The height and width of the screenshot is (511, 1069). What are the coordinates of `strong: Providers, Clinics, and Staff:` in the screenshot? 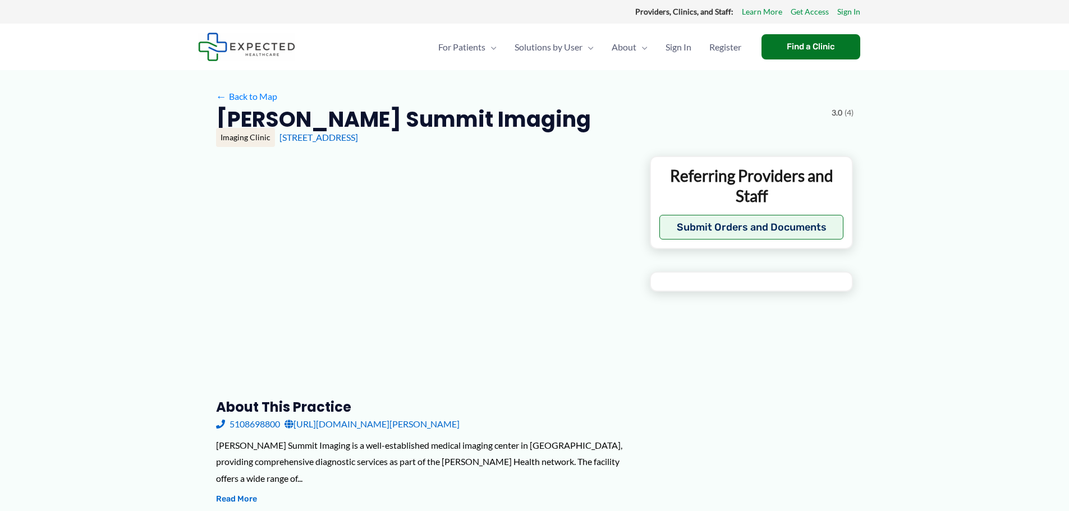 It's located at (684, 11).